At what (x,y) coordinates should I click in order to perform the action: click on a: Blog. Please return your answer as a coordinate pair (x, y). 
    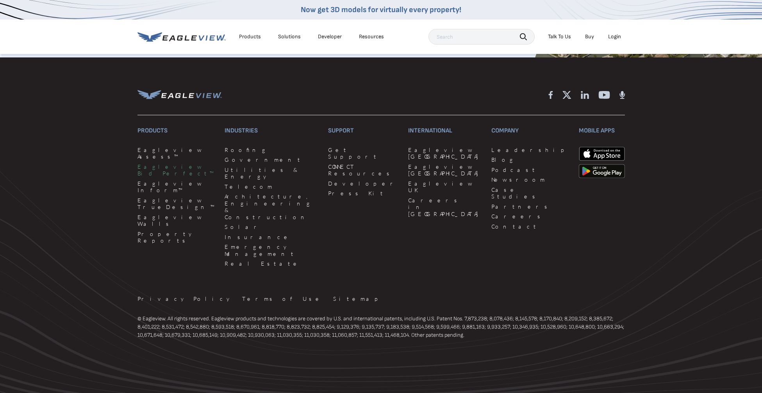
    Looking at the image, I should click on (530, 160).